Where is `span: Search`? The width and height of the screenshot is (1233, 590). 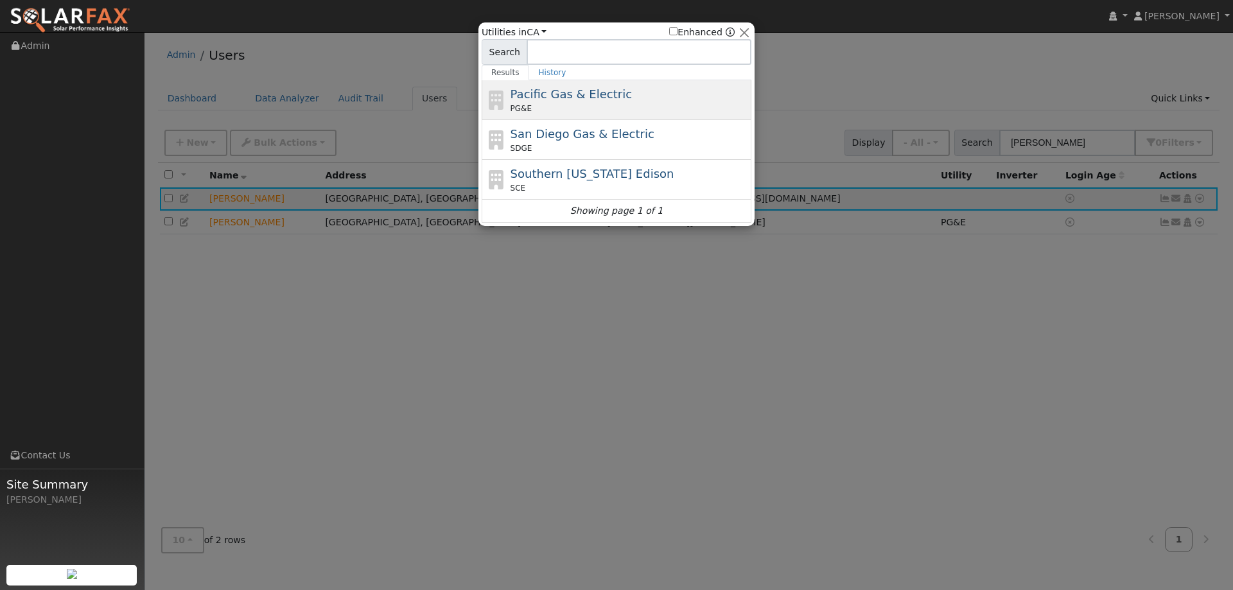 span: Search is located at coordinates (504, 52).